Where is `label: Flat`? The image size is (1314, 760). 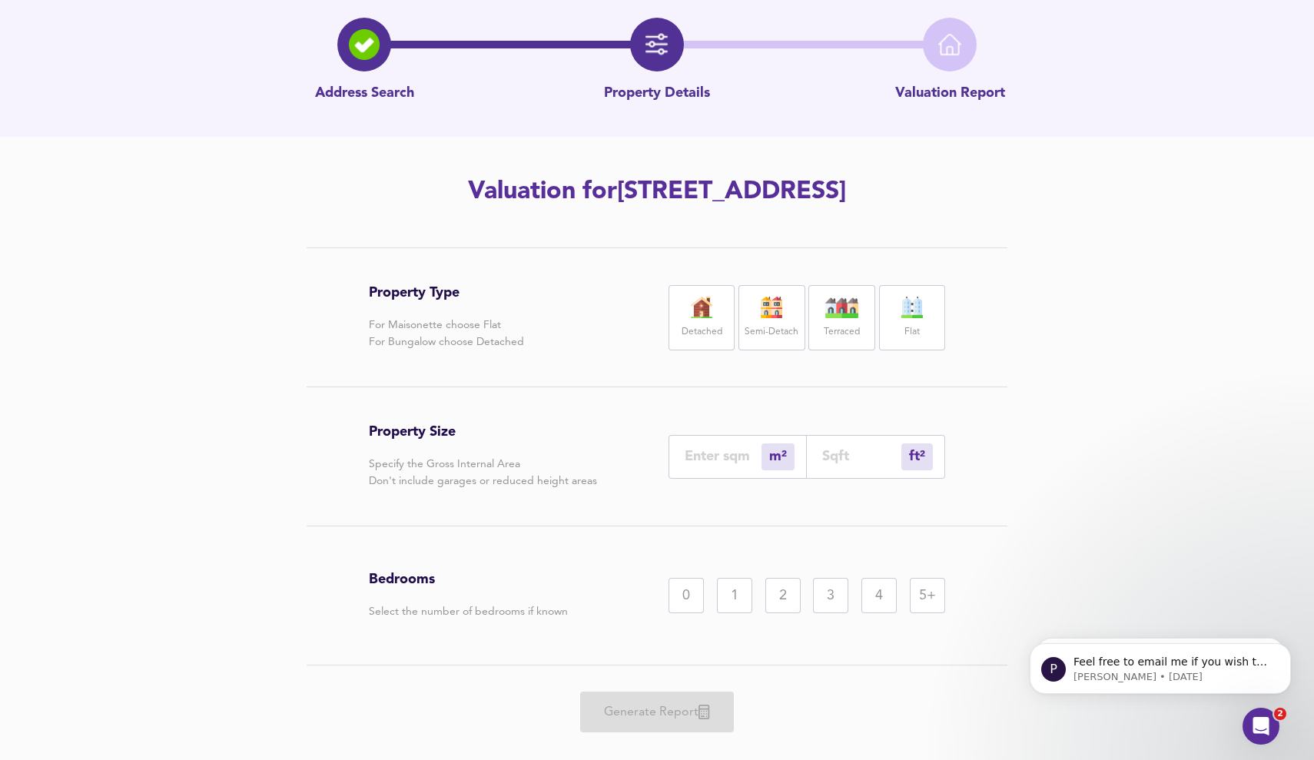
label: Flat is located at coordinates (912, 332).